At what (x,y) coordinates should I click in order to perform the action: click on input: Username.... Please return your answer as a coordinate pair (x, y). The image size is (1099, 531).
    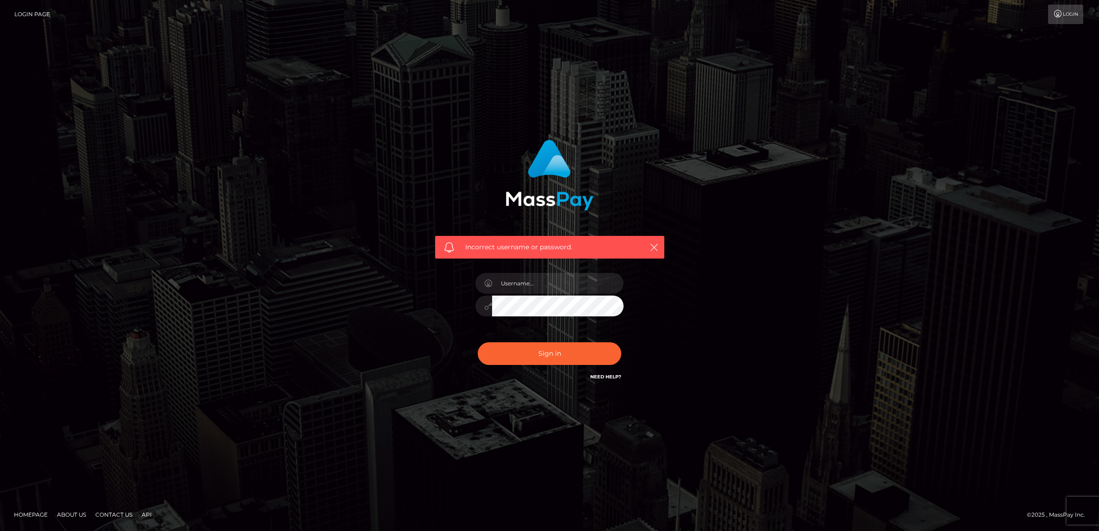
    Looking at the image, I should click on (558, 283).